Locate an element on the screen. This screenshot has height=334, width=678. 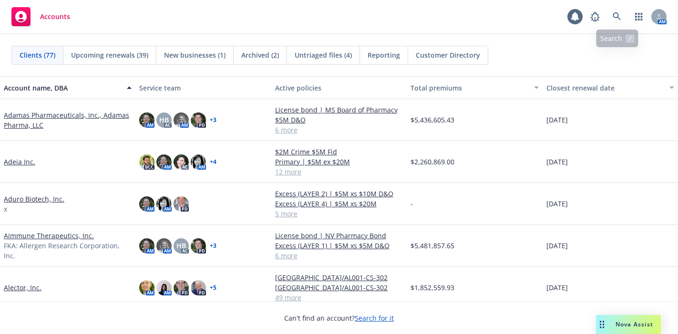
a: Search for it is located at coordinates (374, 318).